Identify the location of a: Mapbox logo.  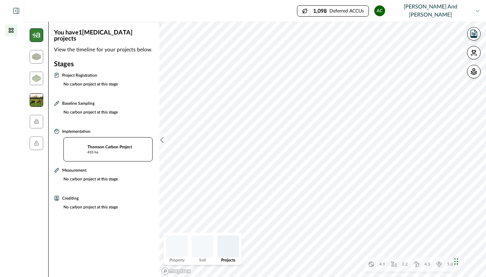
(176, 271).